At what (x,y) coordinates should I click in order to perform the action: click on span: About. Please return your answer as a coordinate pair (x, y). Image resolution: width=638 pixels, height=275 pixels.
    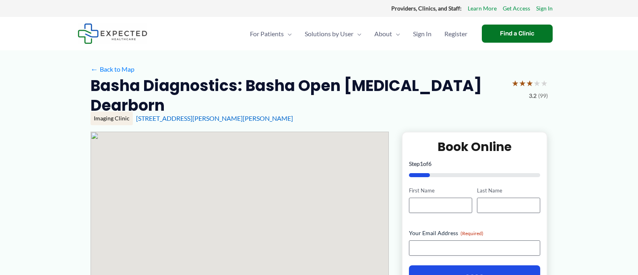
    Looking at the image, I should click on (383, 34).